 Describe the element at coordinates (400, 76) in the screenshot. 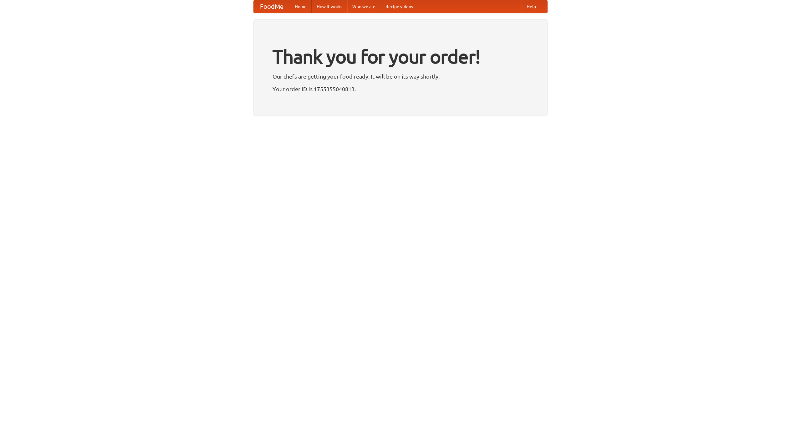

I see `p: Our chefs are getting your food ready. It will be on its way shortly.` at that location.